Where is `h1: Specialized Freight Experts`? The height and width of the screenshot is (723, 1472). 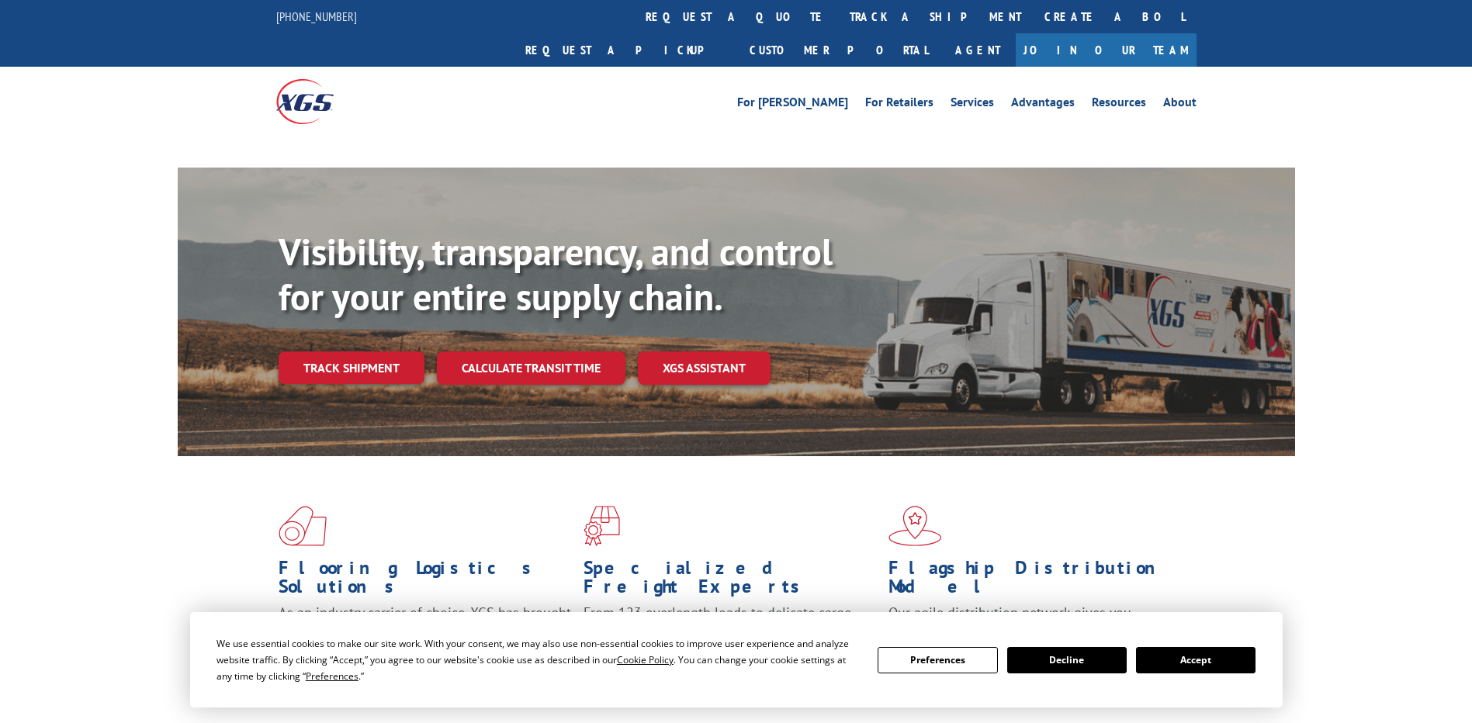
h1: Specialized Freight Experts is located at coordinates (730, 581).